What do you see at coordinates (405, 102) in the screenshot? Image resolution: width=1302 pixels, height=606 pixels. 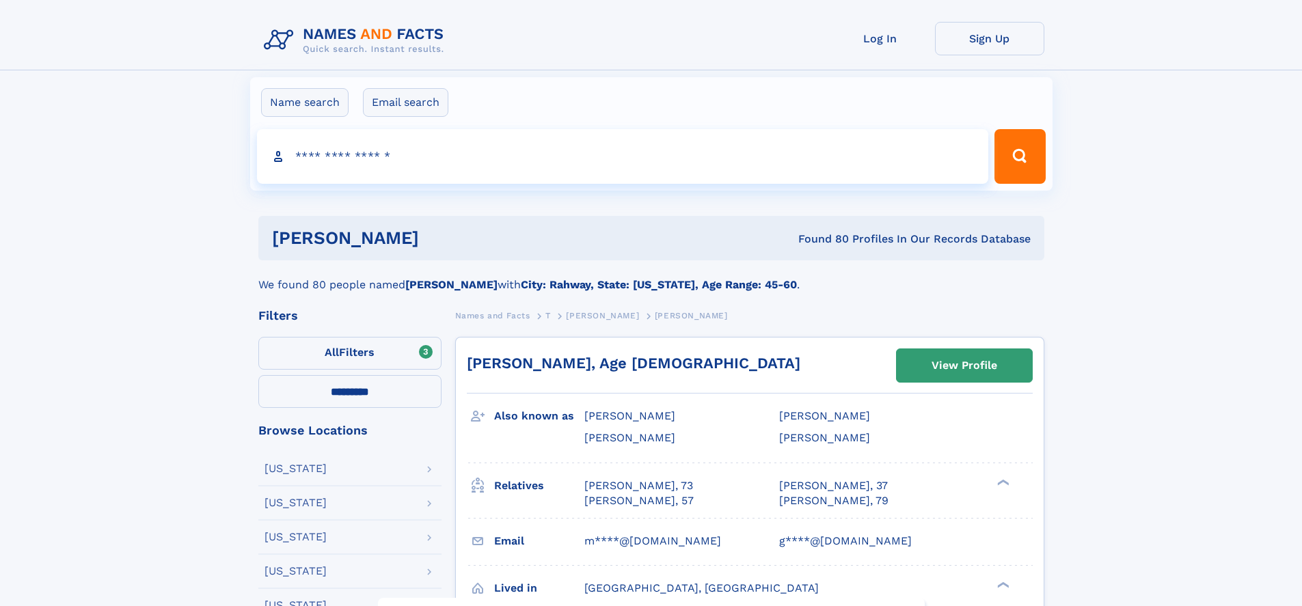 I see `label: Email search` at bounding box center [405, 102].